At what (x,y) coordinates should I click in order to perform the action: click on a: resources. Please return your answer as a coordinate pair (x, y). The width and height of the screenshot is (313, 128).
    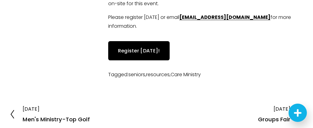
    Looking at the image, I should click on (157, 74).